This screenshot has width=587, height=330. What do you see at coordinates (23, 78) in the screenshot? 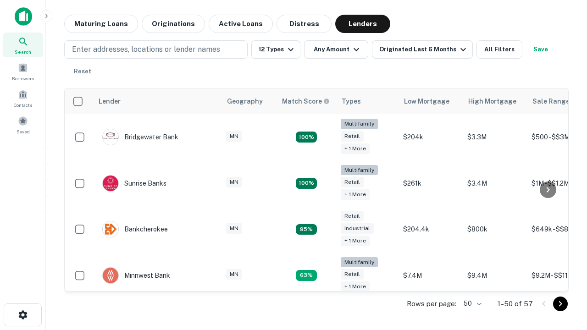
I see `span: Borrowers` at bounding box center [23, 78].